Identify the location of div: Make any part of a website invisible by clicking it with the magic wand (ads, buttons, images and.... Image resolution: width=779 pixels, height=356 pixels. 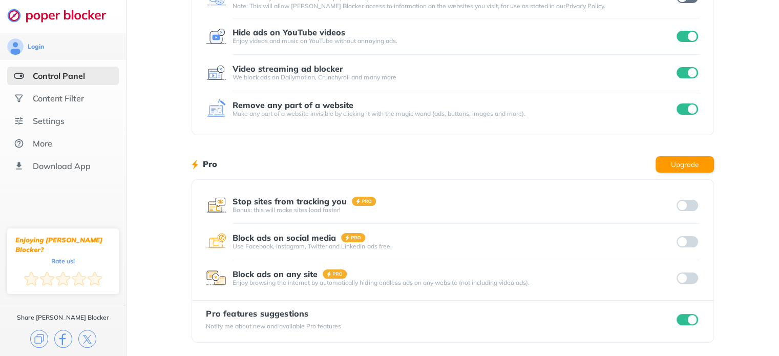
(453, 114).